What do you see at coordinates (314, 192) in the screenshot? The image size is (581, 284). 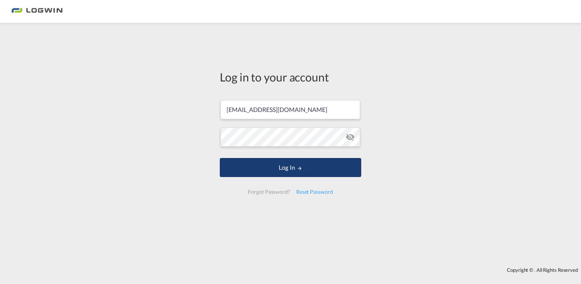 I see `div: Reset Password` at bounding box center [314, 192].